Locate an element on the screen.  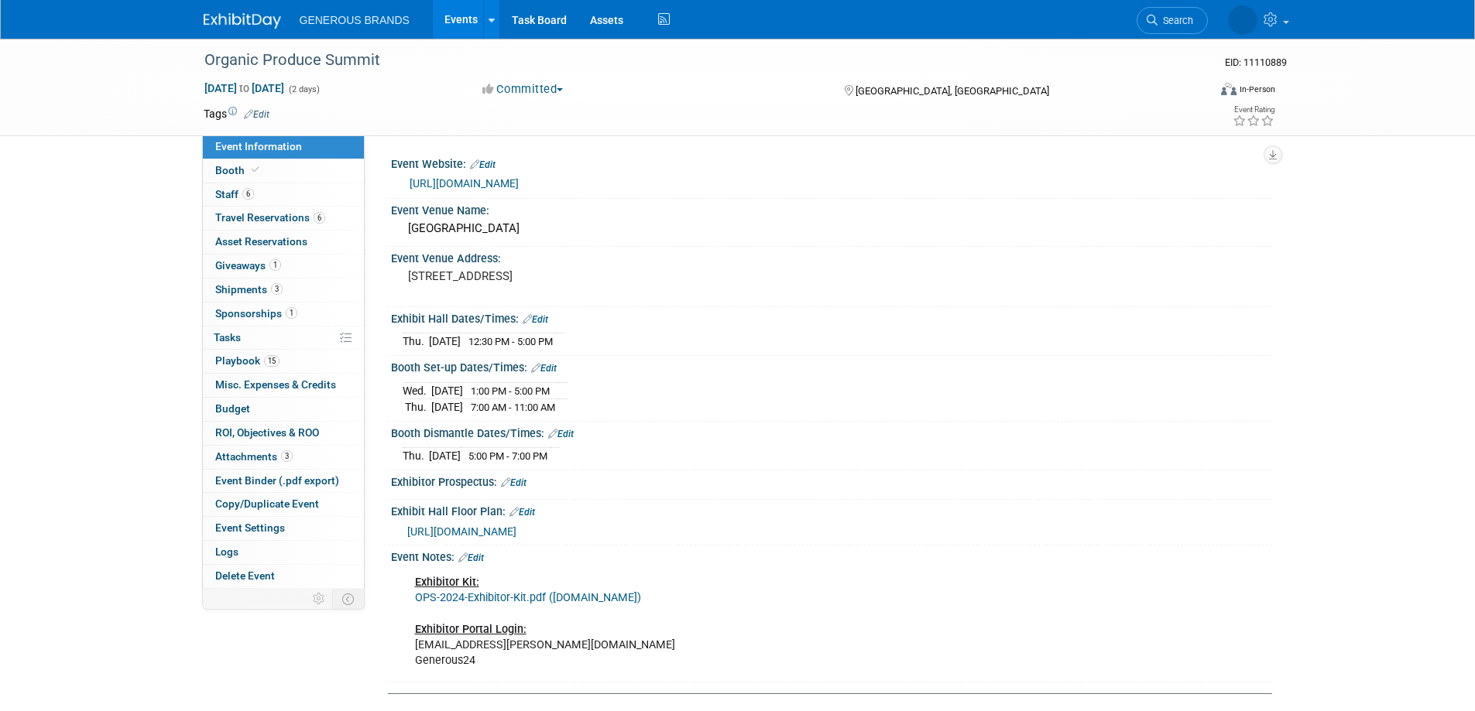
span: Shipments is located at coordinates (248, 290).